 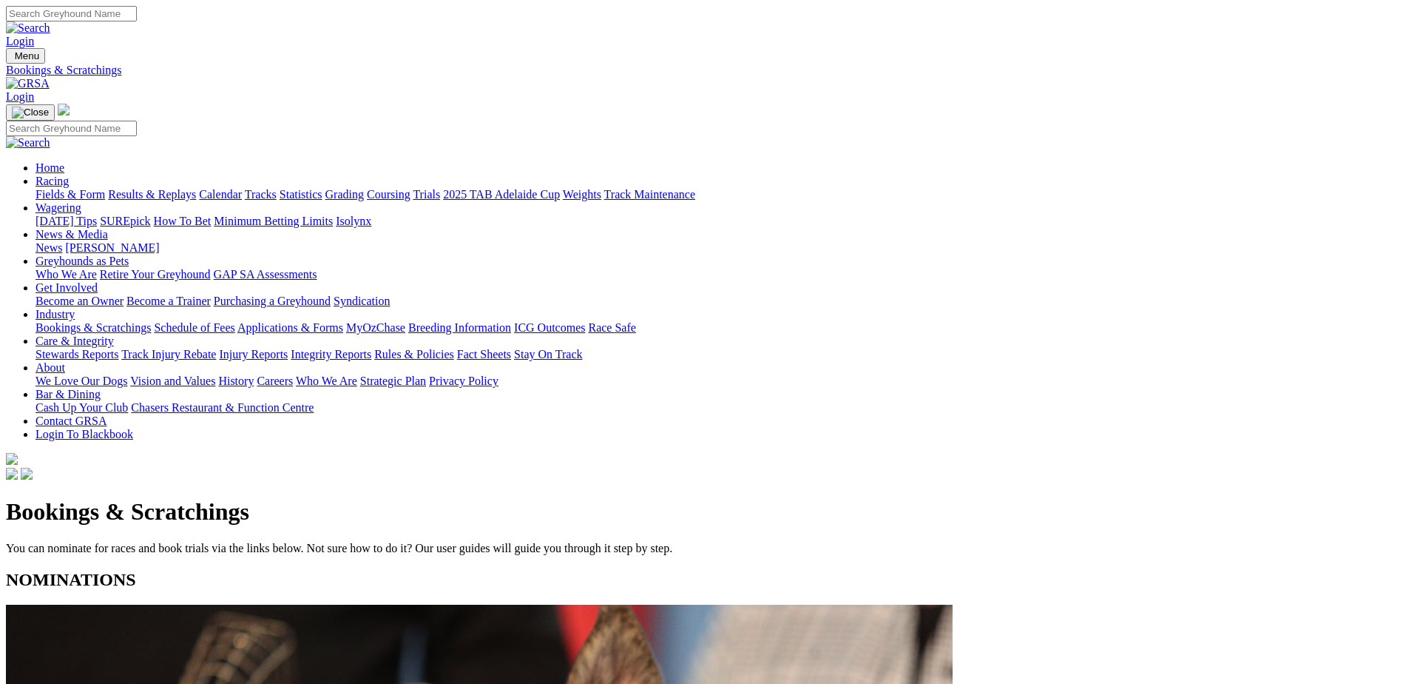 What do you see at coordinates (55, 314) in the screenshot?
I see `a: Industry` at bounding box center [55, 314].